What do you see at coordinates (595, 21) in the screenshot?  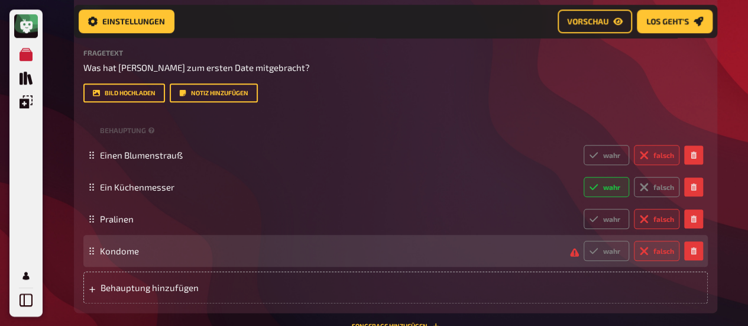 I see `a: Vorschau` at bounding box center [595, 21].